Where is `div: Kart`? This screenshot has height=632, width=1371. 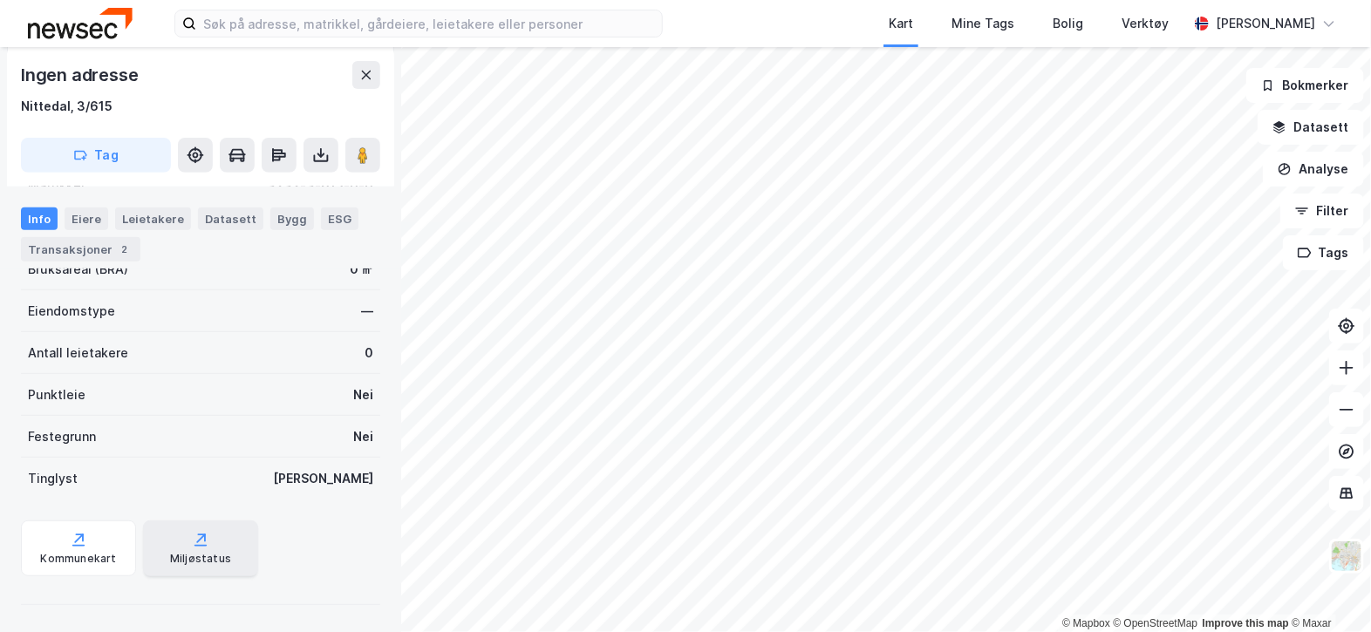 div: Kart is located at coordinates (901, 24).